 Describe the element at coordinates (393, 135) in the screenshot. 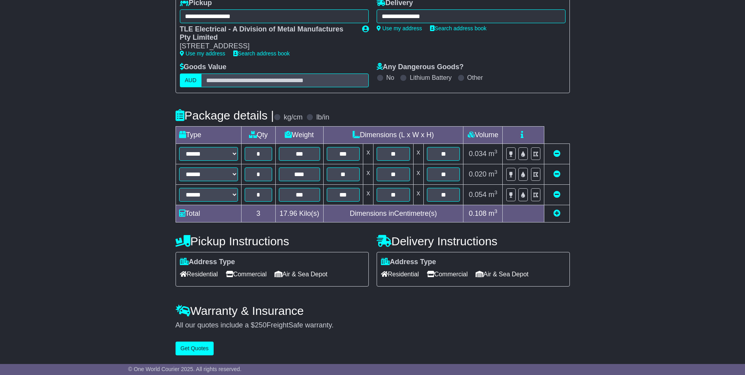

I see `td: Dimensions (L x W x H)` at that location.